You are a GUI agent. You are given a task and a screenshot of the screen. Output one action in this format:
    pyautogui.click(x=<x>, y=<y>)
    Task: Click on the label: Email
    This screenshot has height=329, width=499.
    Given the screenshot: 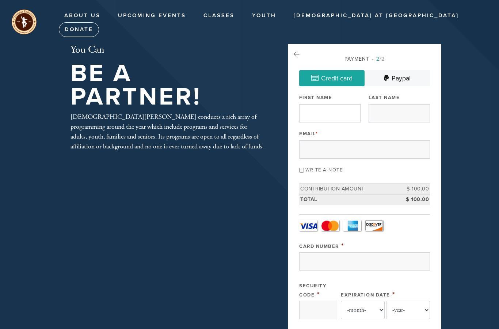 What is the action you would take?
    pyautogui.click(x=309, y=134)
    